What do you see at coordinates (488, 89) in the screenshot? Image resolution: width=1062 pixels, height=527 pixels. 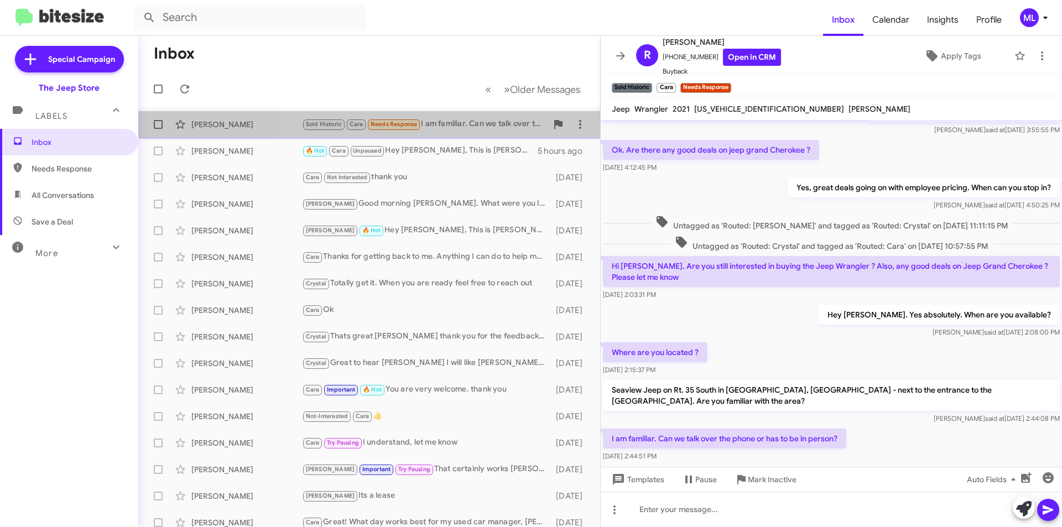 I see `button: Previous` at bounding box center [488, 89].